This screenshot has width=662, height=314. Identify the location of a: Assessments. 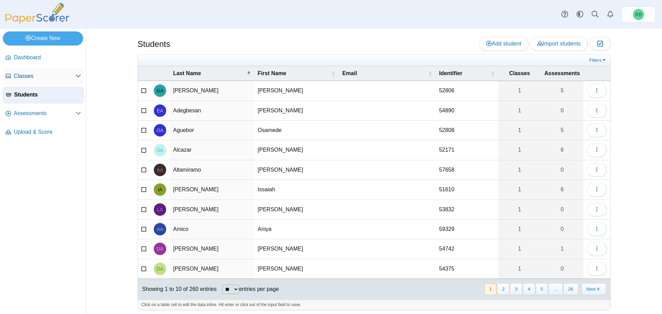
(43, 114).